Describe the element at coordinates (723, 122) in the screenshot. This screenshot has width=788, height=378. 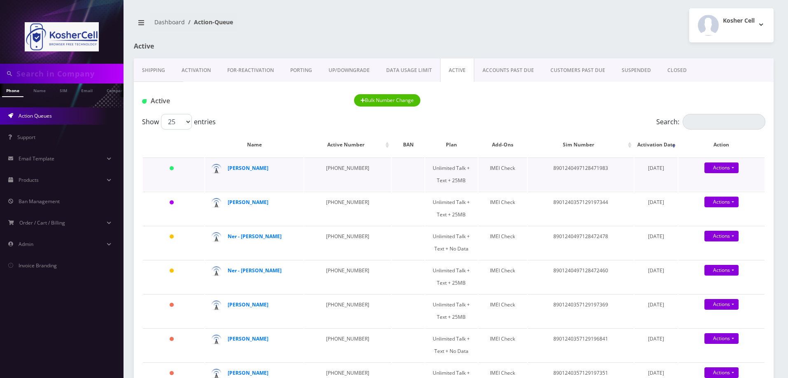
I see `input: Search:` at that location.